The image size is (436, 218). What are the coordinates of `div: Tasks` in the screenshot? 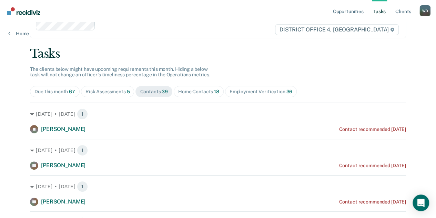 It's located at (218, 53).